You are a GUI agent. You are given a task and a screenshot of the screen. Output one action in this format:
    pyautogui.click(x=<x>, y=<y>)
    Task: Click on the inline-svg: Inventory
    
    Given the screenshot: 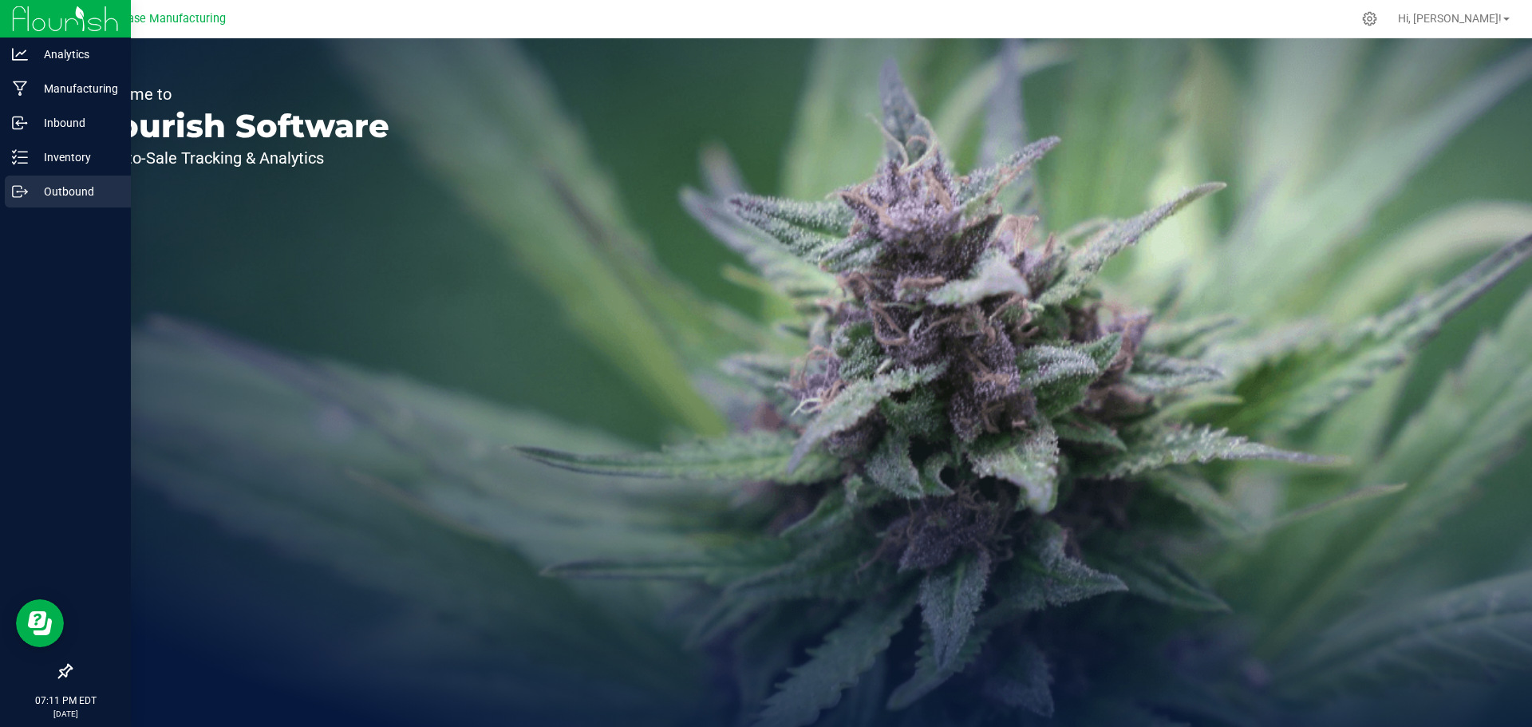 What is the action you would take?
    pyautogui.click(x=20, y=157)
    